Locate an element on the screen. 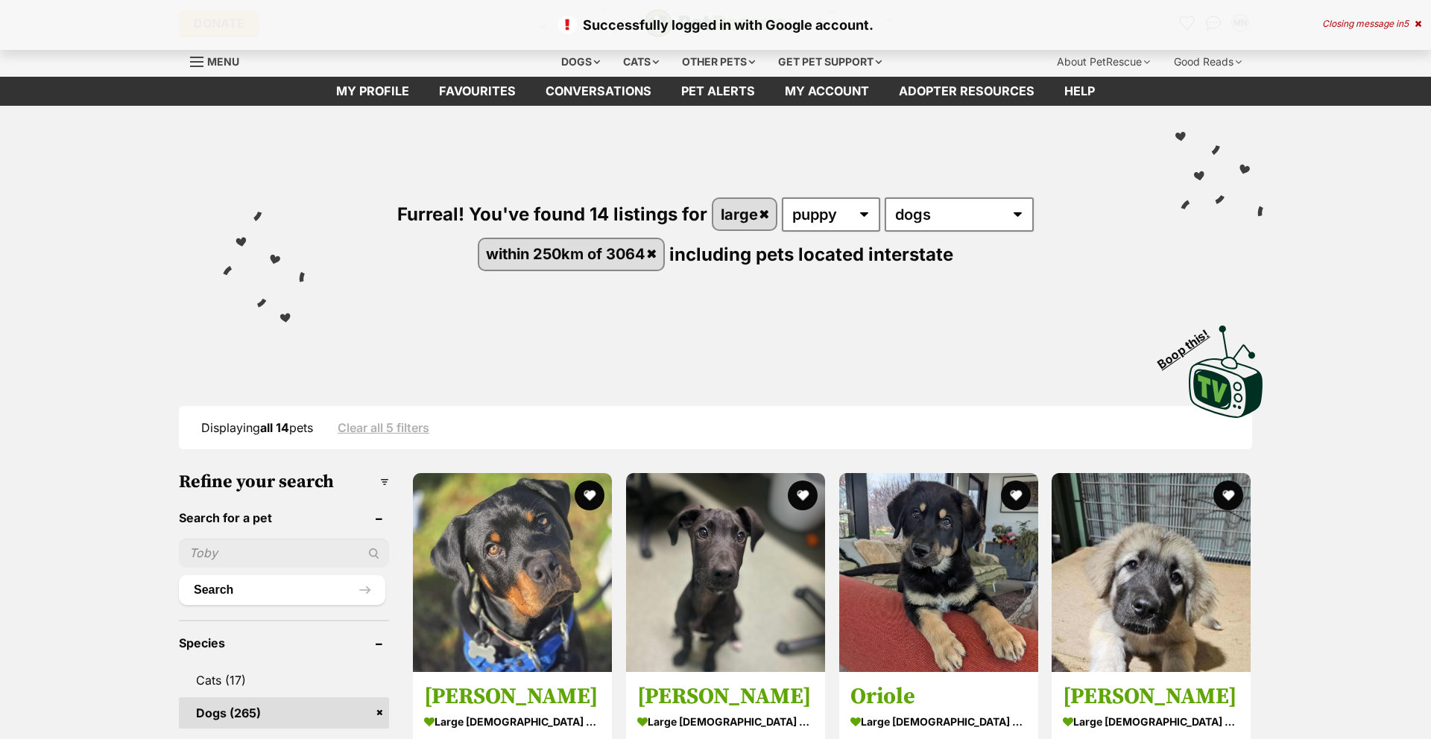 Image resolution: width=1431 pixels, height=739 pixels. a: large is located at coordinates (744, 214).